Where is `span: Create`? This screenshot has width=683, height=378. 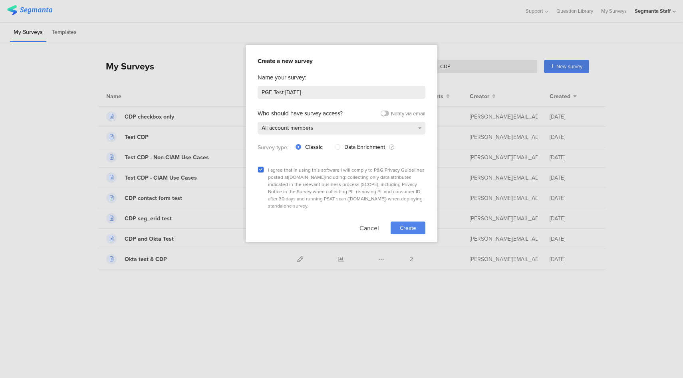
span: Create is located at coordinates (408, 228).